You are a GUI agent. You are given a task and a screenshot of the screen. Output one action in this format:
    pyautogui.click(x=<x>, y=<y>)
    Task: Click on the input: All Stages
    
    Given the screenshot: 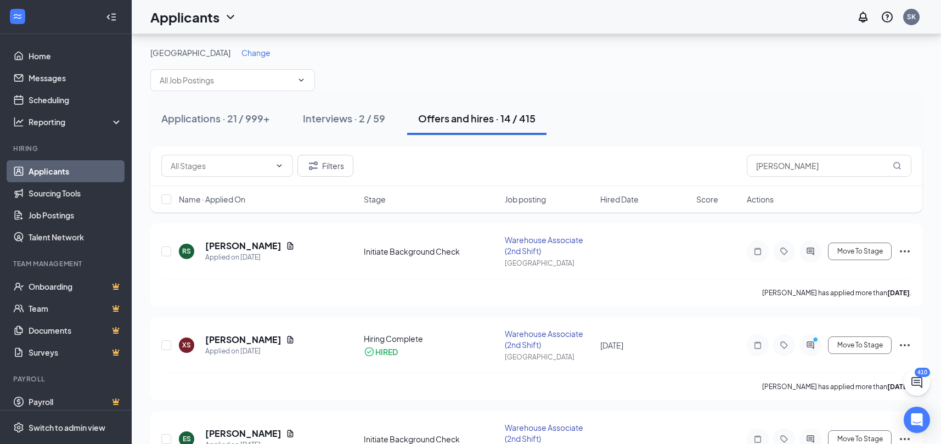 What is the action you would take?
    pyautogui.click(x=221, y=166)
    